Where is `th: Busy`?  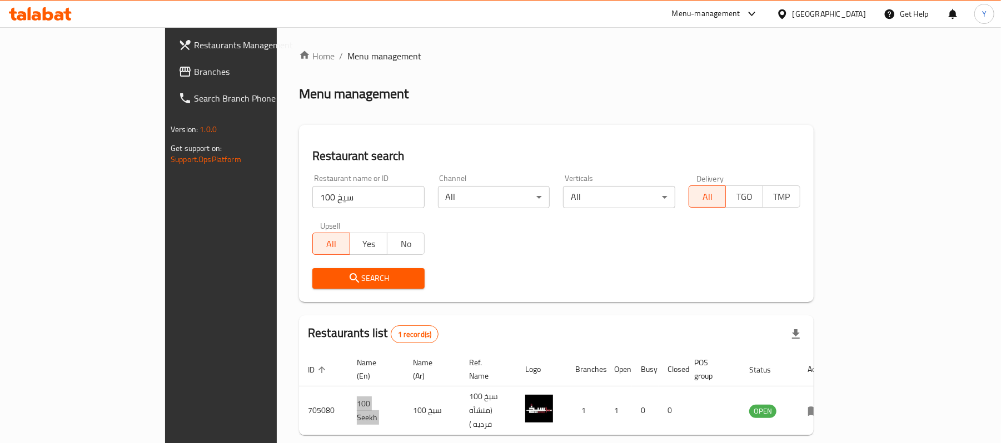
th: Busy is located at coordinates (645, 370).